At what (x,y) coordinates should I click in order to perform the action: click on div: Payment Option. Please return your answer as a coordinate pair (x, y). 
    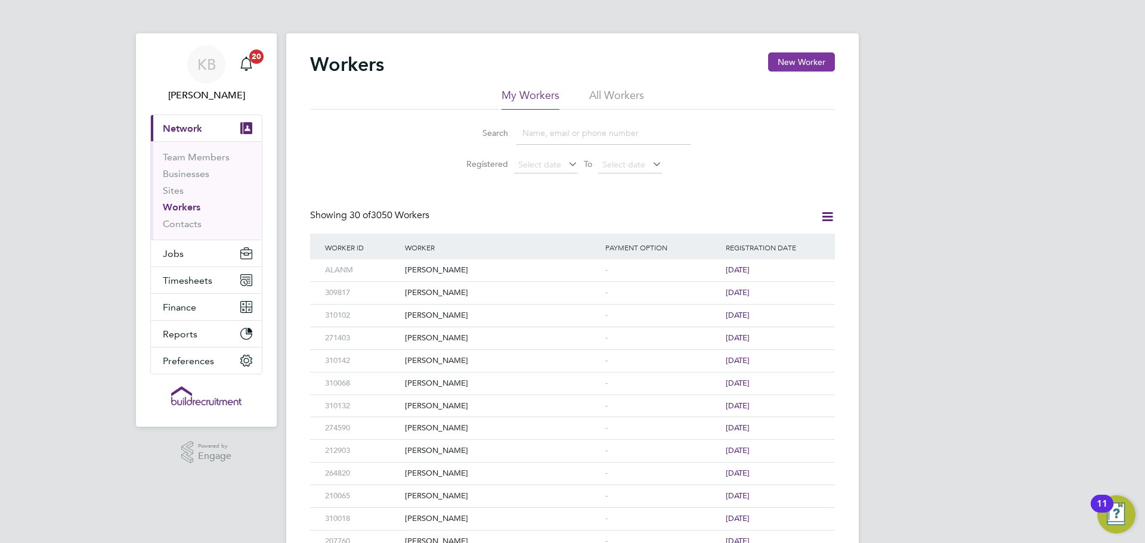
    Looking at the image, I should click on (663, 248).